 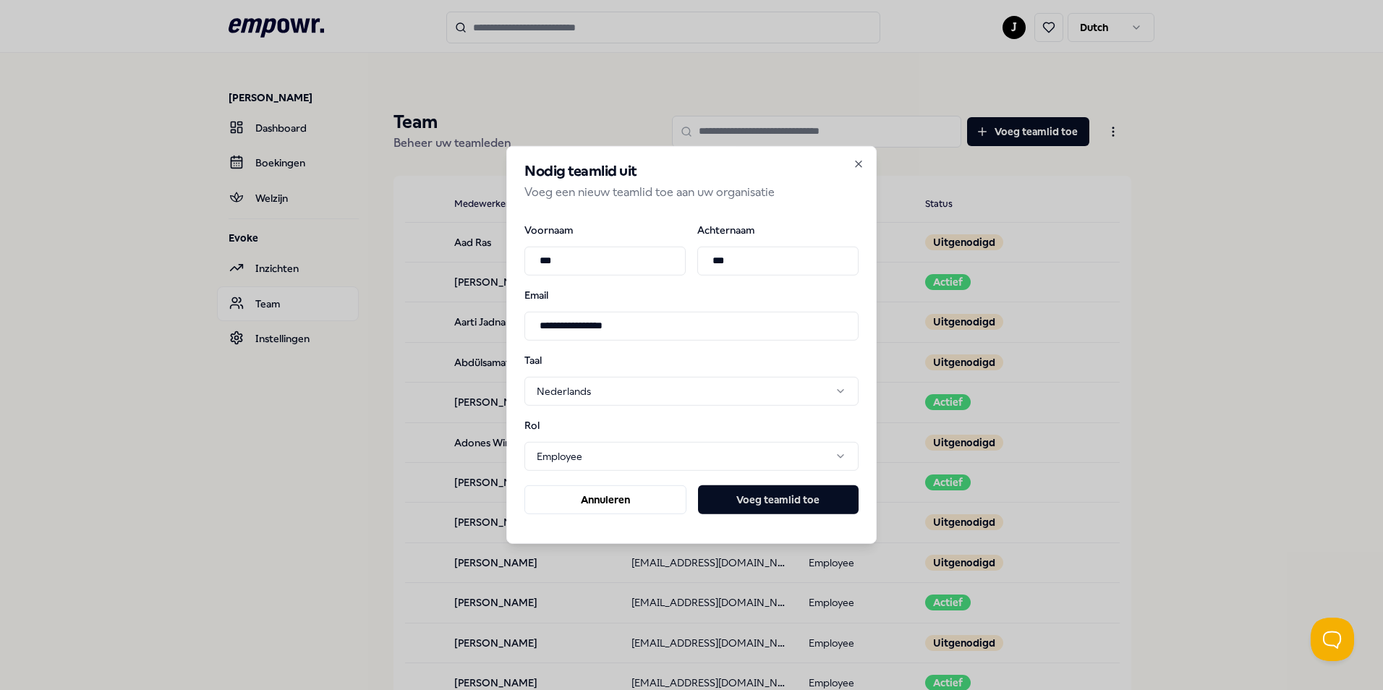 I want to click on label: Taal, so click(x=562, y=359).